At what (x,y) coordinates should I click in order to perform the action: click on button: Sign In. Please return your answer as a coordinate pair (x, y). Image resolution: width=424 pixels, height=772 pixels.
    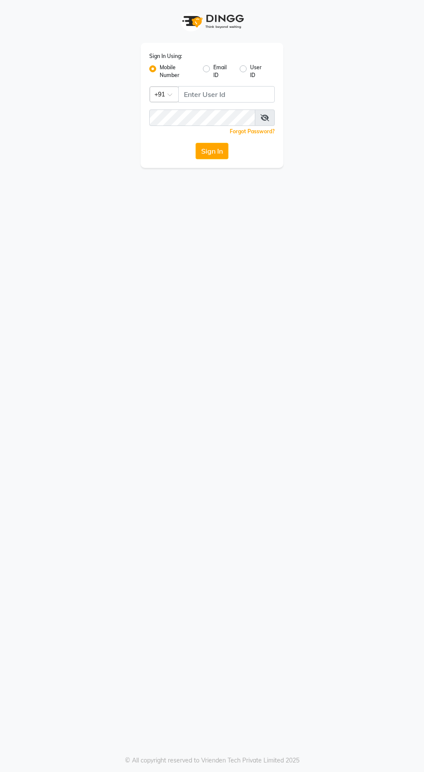
    Looking at the image, I should click on (212, 151).